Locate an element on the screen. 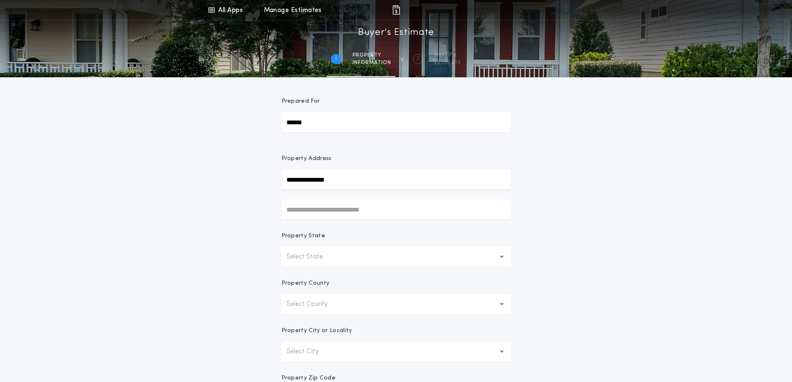 Image resolution: width=792 pixels, height=382 pixels. p: Property City or Locality is located at coordinates (317, 331).